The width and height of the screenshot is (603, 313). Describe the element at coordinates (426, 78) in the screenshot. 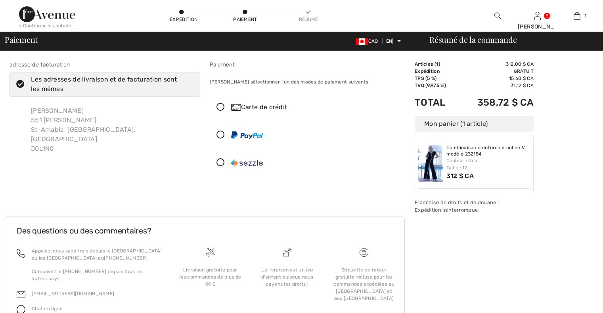

I see `font: TPS (5 %)` at that location.